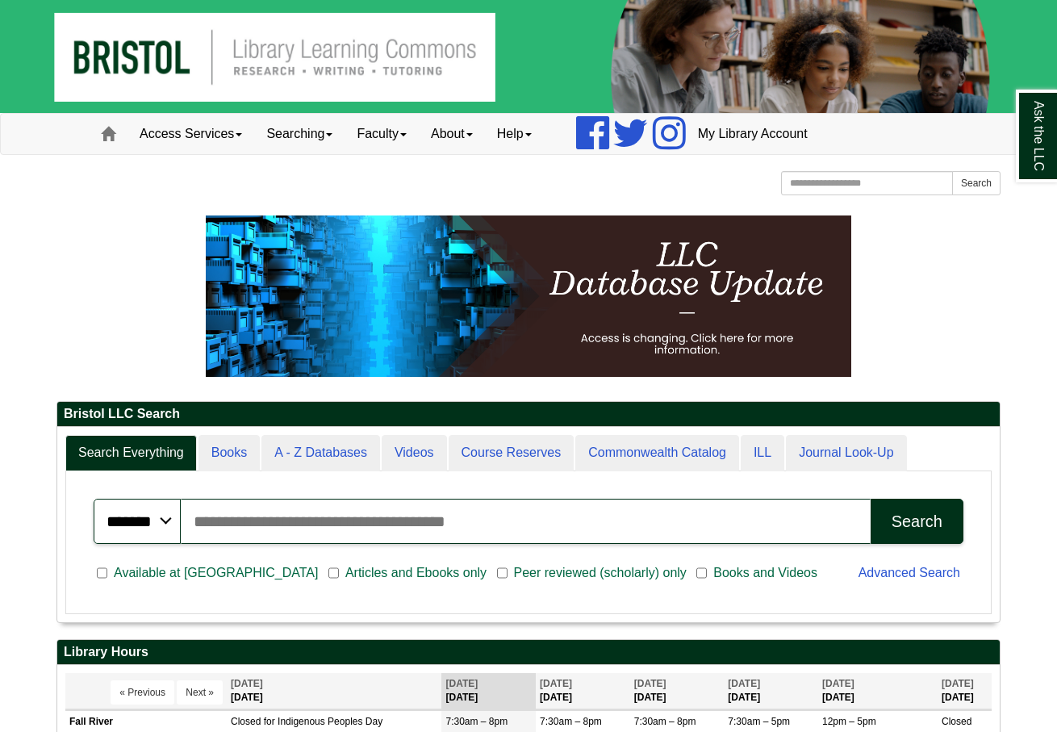 The width and height of the screenshot is (1057, 732). What do you see at coordinates (382, 134) in the screenshot?
I see `a: Faculty` at bounding box center [382, 134].